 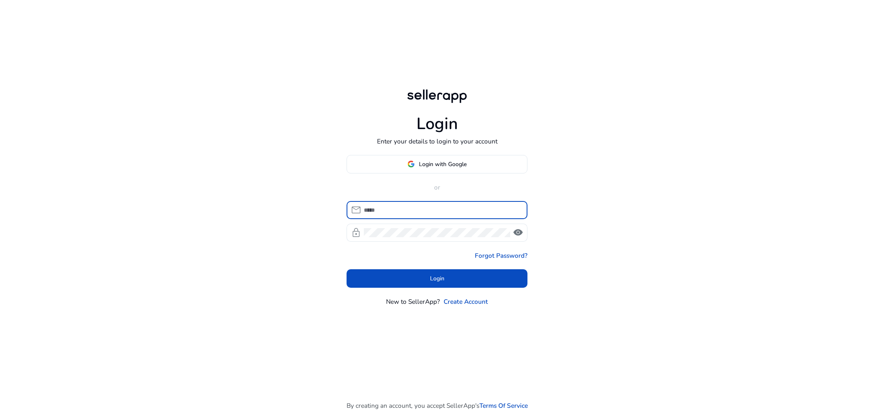 What do you see at coordinates (437, 141) in the screenshot?
I see `p: Enter your details to login to your account` at bounding box center [437, 141].